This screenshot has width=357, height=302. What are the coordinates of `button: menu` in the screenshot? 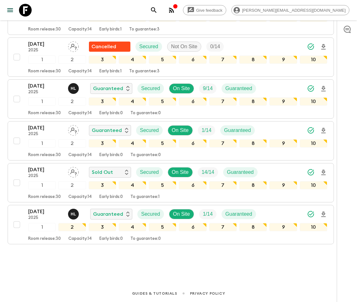 It's located at (10, 10).